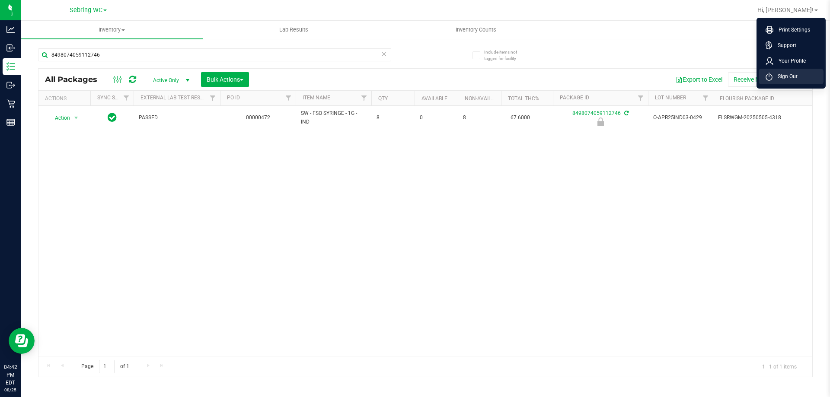 Image resolution: width=830 pixels, height=397 pixels. What do you see at coordinates (791, 30) in the screenshot?
I see `span: Print Settings` at bounding box center [791, 30].